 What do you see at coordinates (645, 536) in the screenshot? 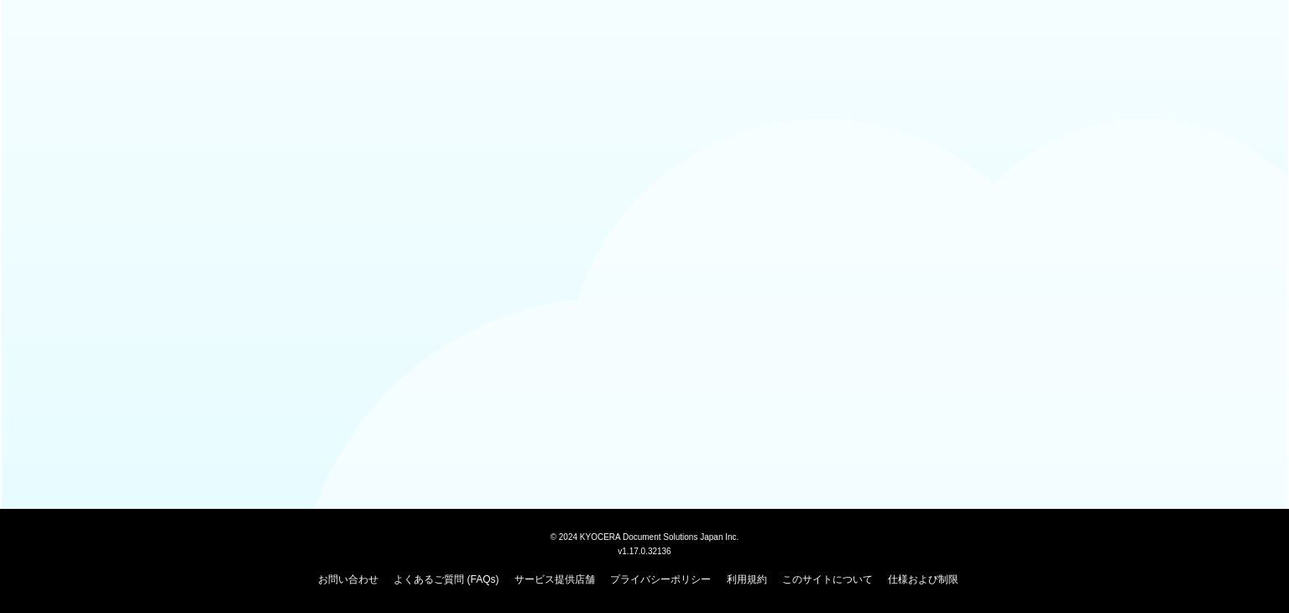
I see `span: © 2024 KYOCERA Document Solutions Japan Inc.` at bounding box center [645, 536].